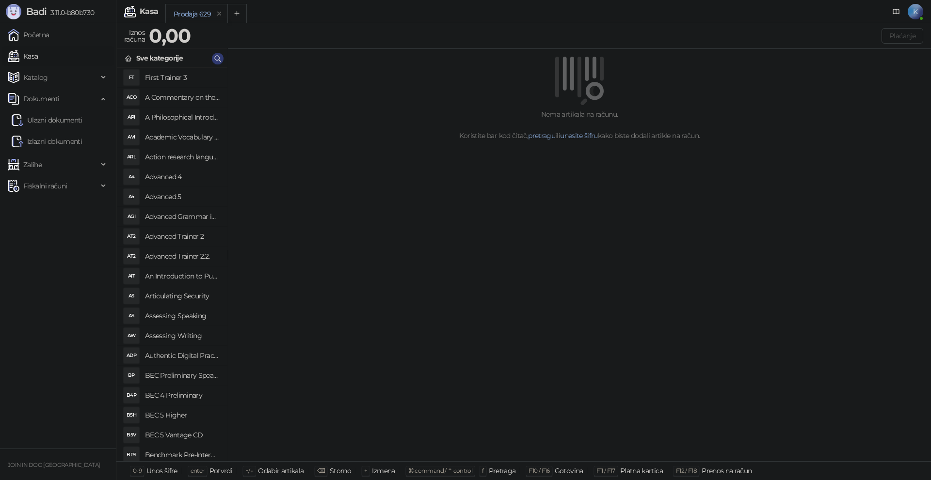 The width and height of the screenshot is (931, 480). What do you see at coordinates (14, 12) in the screenshot?
I see `img: Logo` at bounding box center [14, 12].